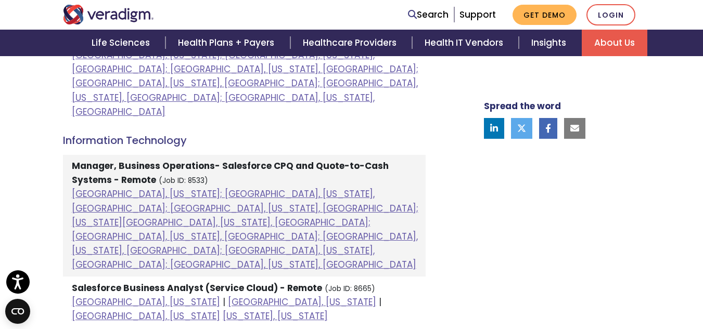 This screenshot has width=703, height=329. What do you see at coordinates (614, 43) in the screenshot?
I see `a: About Us` at bounding box center [614, 43].